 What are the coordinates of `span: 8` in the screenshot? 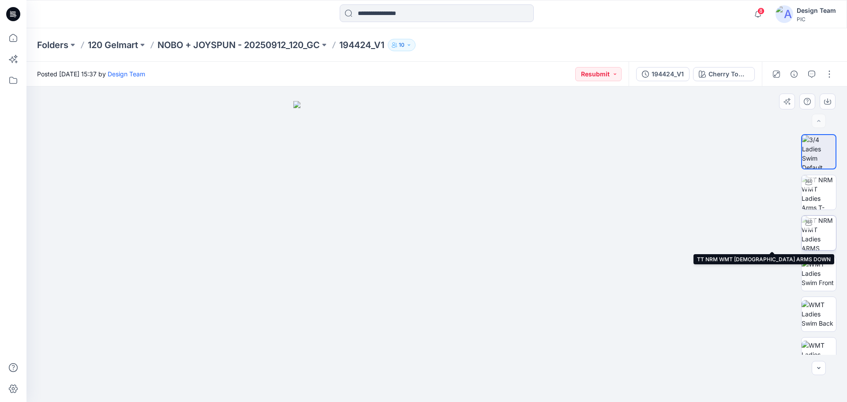 It's located at (761, 11).